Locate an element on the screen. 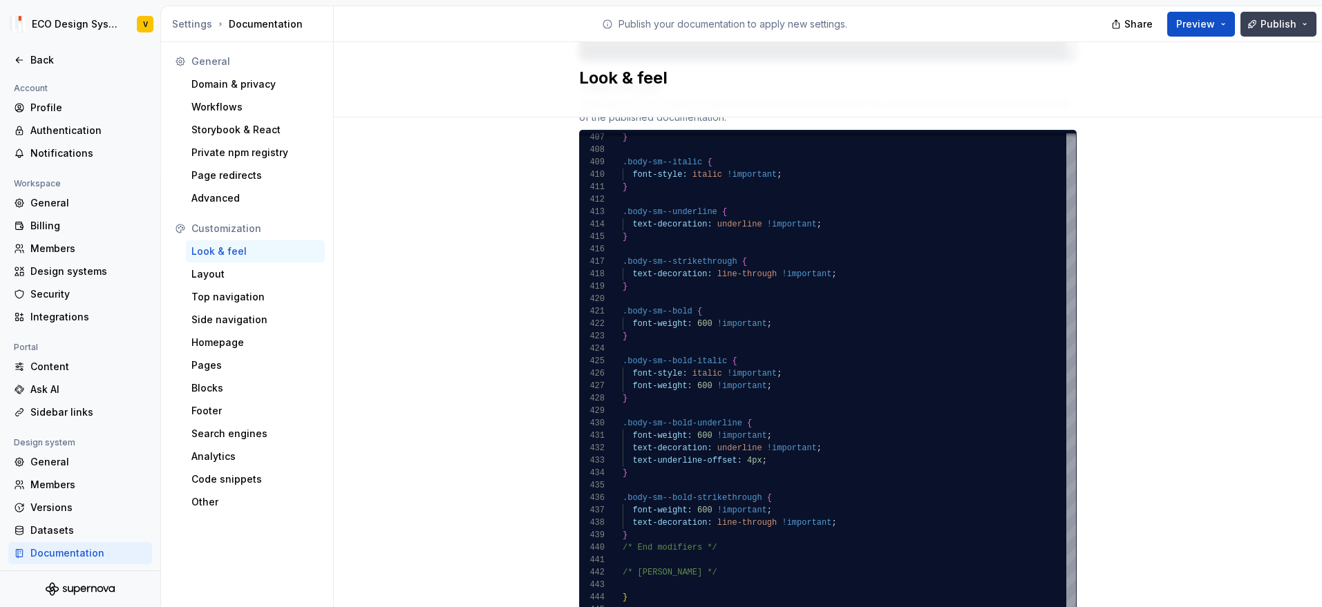 This screenshot has height=607, width=1322. div: Content is located at coordinates (88, 367).